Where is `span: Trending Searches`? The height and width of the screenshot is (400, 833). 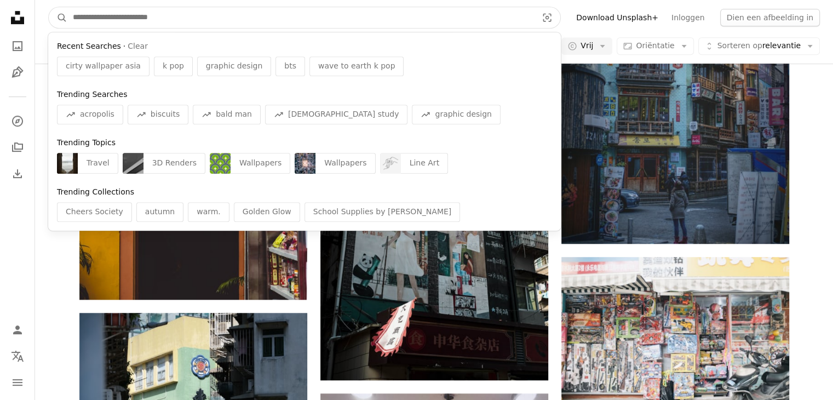 span: Trending Searches is located at coordinates (92, 94).